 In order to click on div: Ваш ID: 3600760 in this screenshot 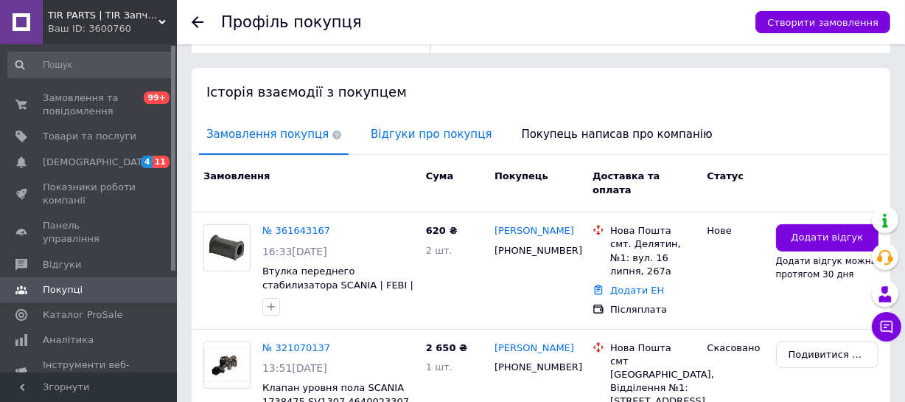, I will do `click(112, 29)`.